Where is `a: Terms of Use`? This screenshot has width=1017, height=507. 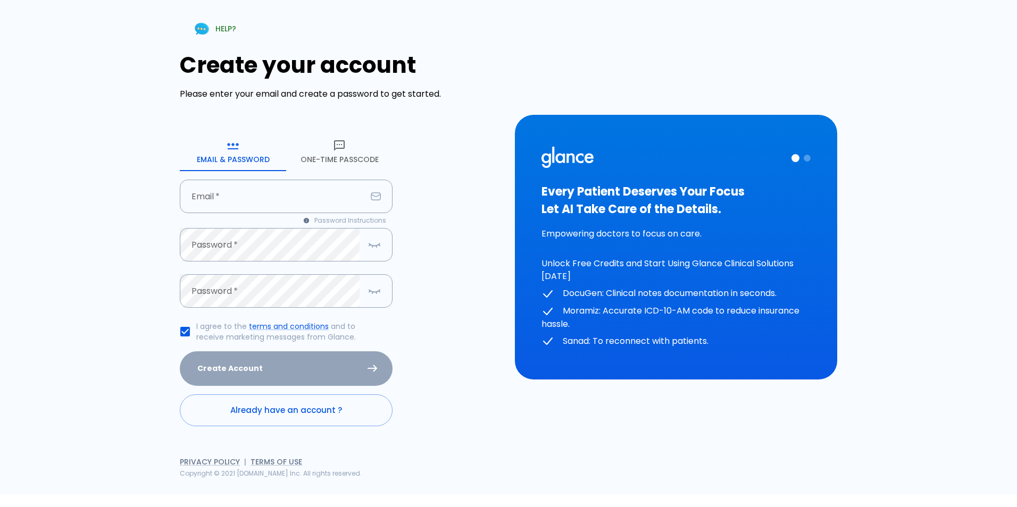
a: Terms of Use is located at coordinates (276, 462).